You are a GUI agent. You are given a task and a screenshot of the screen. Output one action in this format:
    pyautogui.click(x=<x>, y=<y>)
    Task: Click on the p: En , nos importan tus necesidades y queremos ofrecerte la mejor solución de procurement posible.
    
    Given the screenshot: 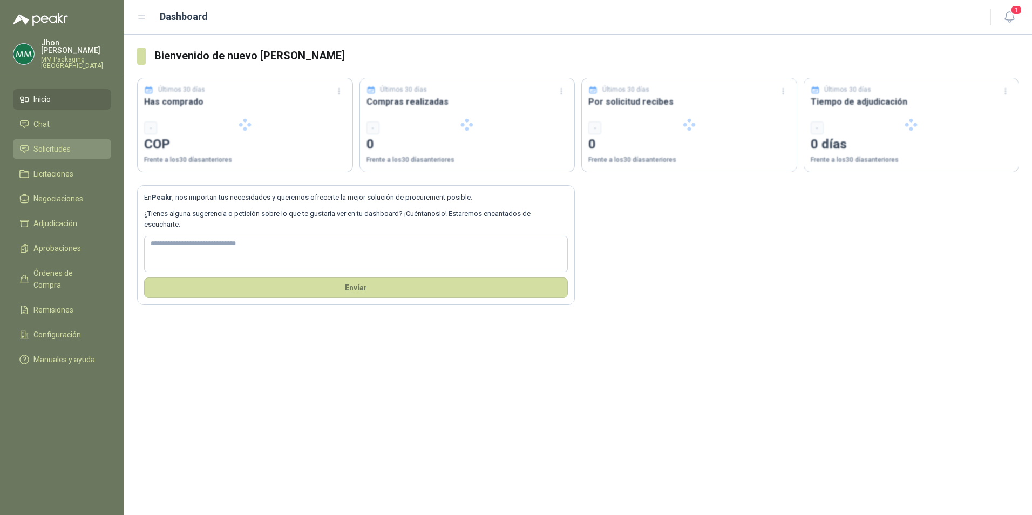 What is the action you would take?
    pyautogui.click(x=356, y=197)
    